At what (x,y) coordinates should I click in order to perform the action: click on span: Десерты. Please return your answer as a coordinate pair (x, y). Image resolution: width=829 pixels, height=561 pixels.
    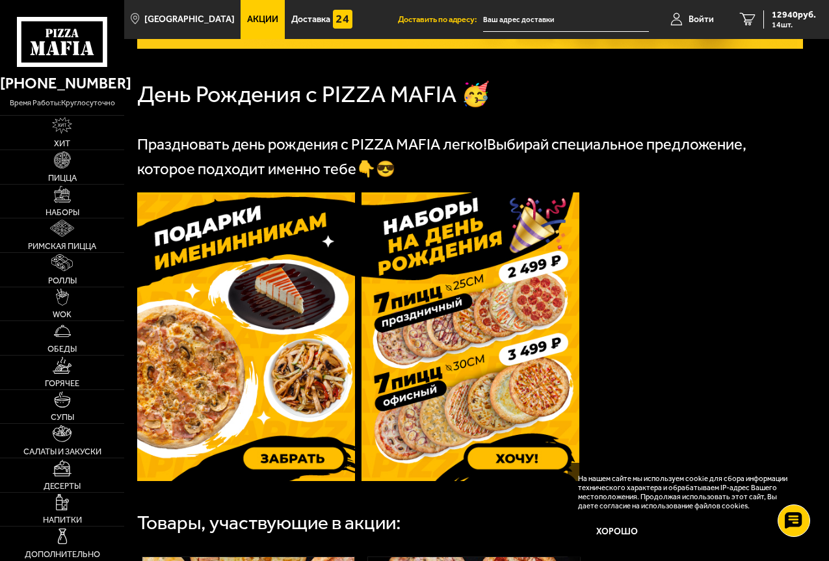
    Looking at the image, I should click on (62, 486).